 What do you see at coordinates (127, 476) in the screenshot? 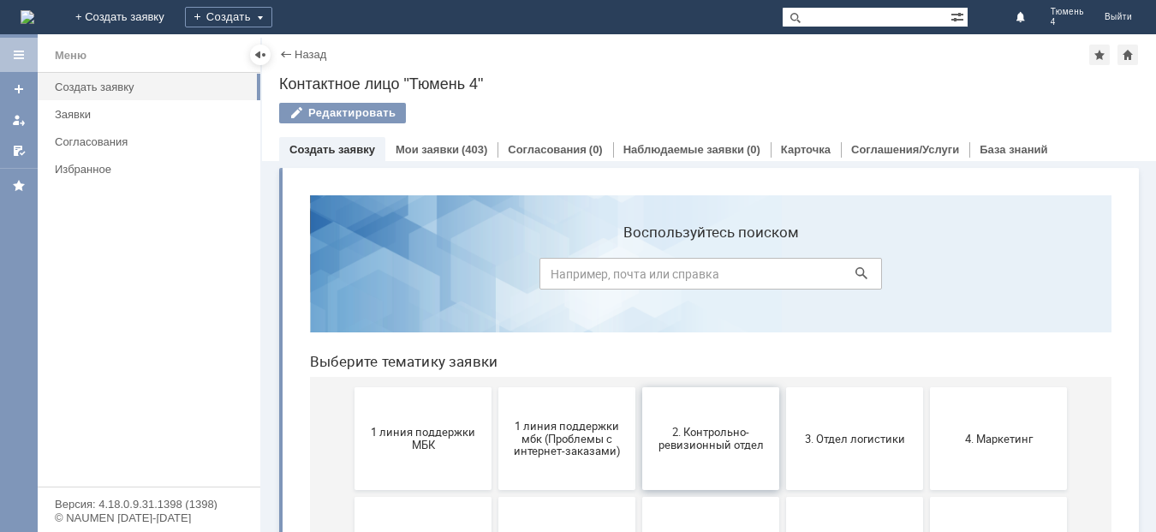
I see `button: Бухгалтерия (для мбк)` at bounding box center [127, 476].